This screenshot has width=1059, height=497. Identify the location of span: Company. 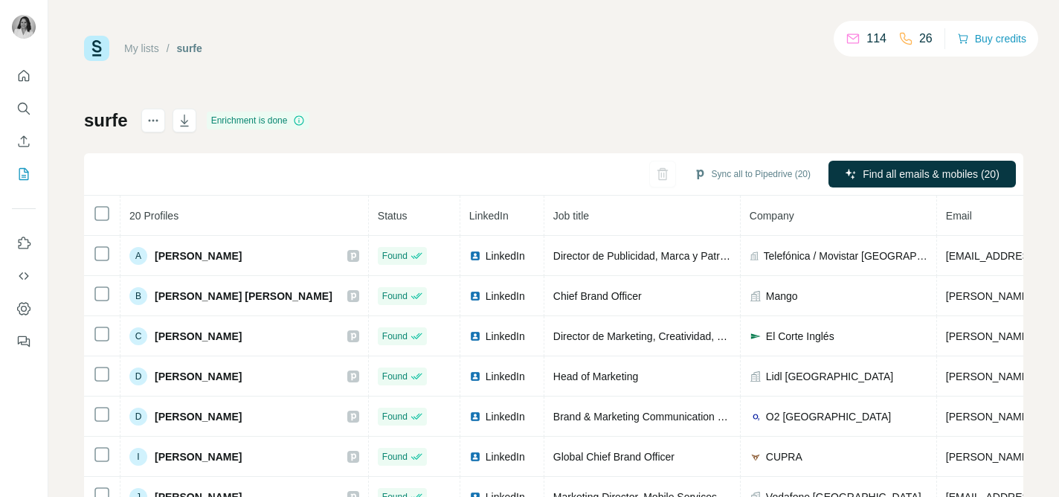
(772, 216).